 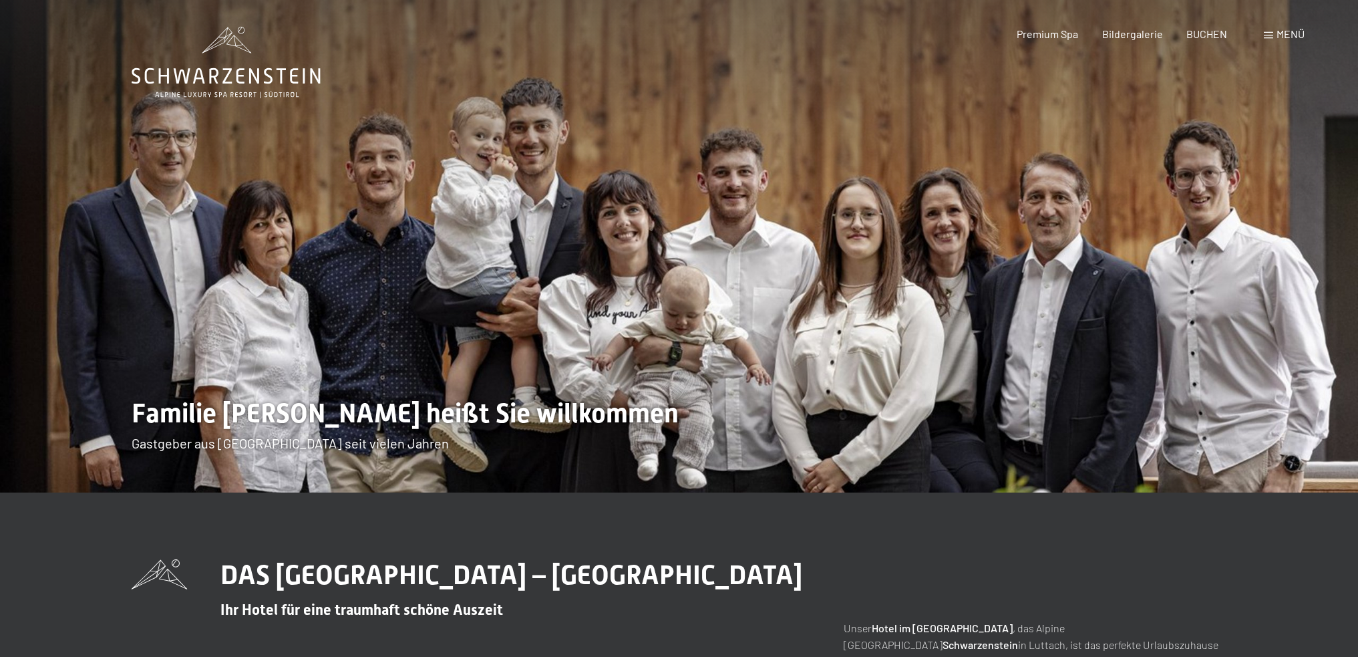 I want to click on a: BUCHEN, so click(x=1206, y=33).